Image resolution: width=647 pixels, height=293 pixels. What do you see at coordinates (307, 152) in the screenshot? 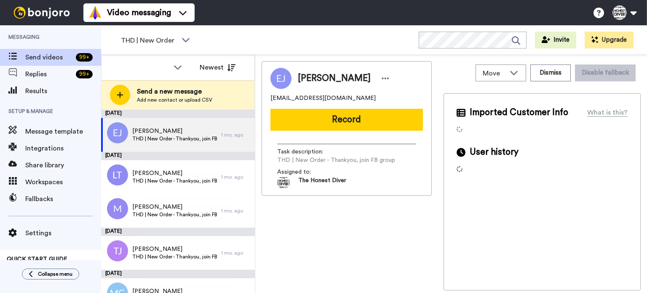
I see `span: Task description :` at bounding box center [307, 152].